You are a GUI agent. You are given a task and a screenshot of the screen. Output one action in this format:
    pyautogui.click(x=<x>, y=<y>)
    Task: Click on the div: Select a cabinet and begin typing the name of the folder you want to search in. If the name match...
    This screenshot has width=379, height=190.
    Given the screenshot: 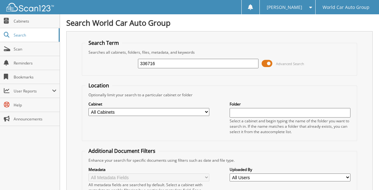 What is the action you would take?
    pyautogui.click(x=290, y=126)
    